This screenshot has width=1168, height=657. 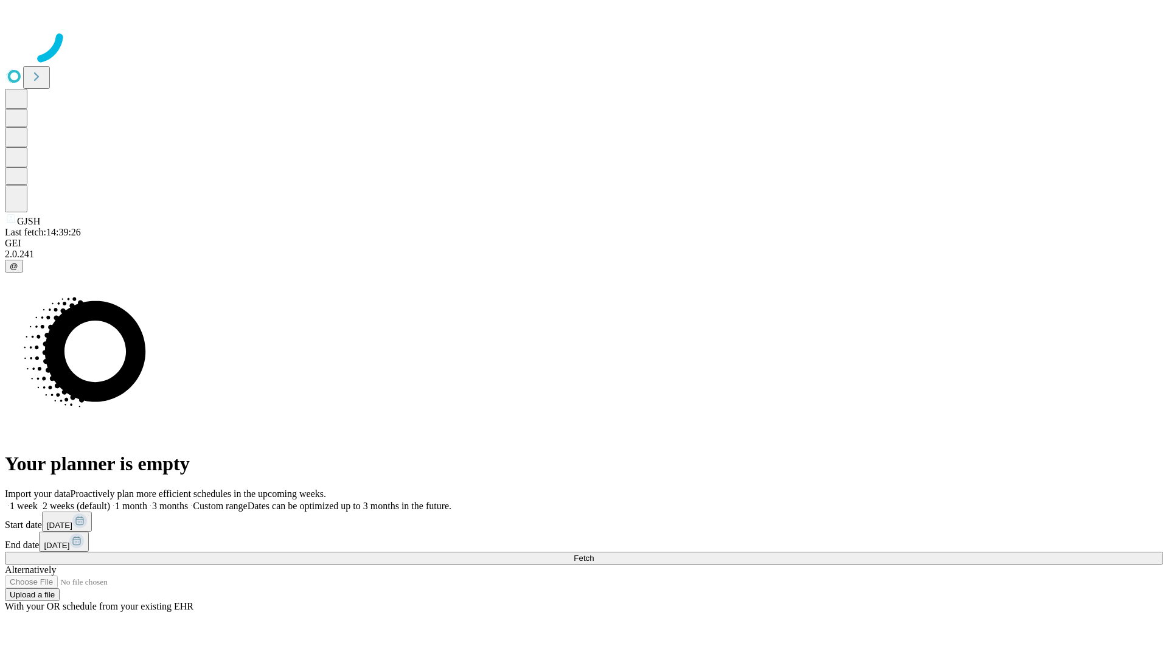 What do you see at coordinates (170, 506) in the screenshot?
I see `span: 3 months` at bounding box center [170, 506].